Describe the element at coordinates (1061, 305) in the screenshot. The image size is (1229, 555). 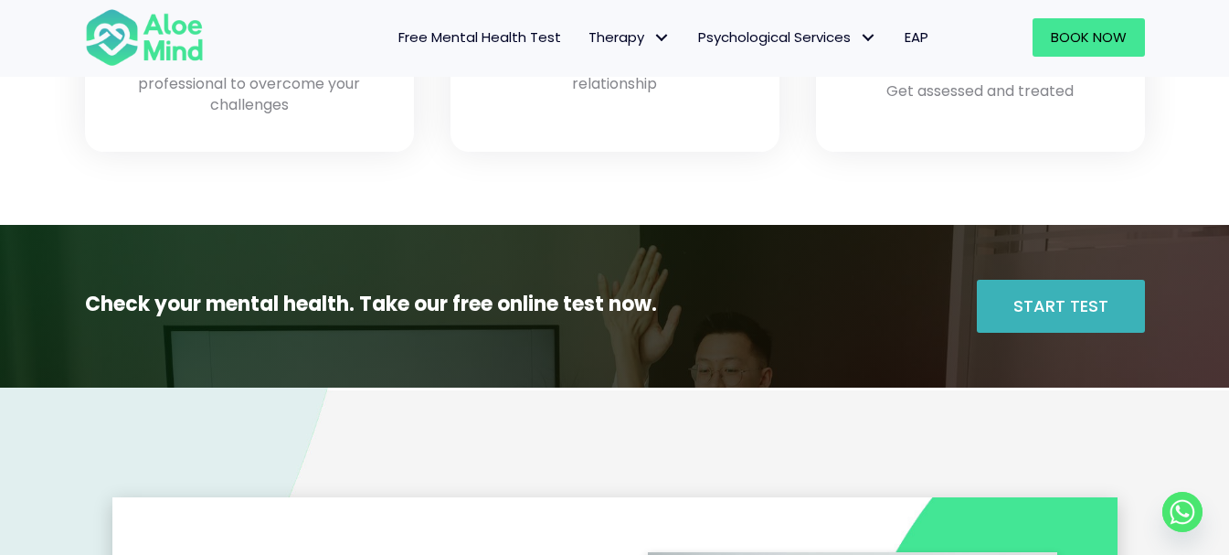
I see `span: Start Test` at that location.